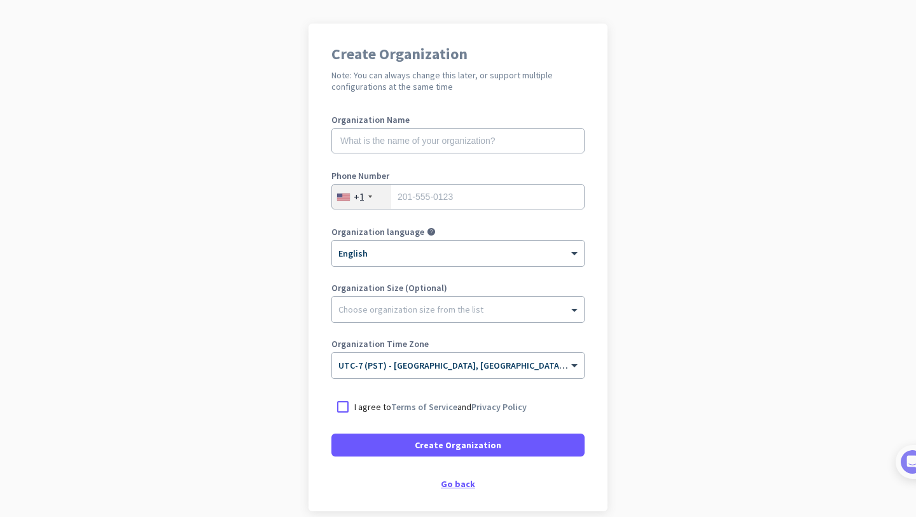 The height and width of the screenshot is (517, 916). What do you see at coordinates (458, 141) in the screenshot?
I see `input: What is the name of your organization?` at bounding box center [458, 141].